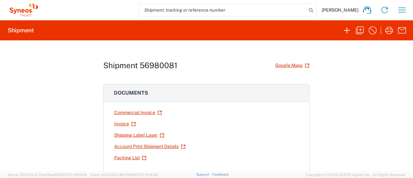 The width and height of the screenshot is (413, 178). What do you see at coordinates (139, 135) in the screenshot?
I see `a: Shipping Label Laser` at bounding box center [139, 135].